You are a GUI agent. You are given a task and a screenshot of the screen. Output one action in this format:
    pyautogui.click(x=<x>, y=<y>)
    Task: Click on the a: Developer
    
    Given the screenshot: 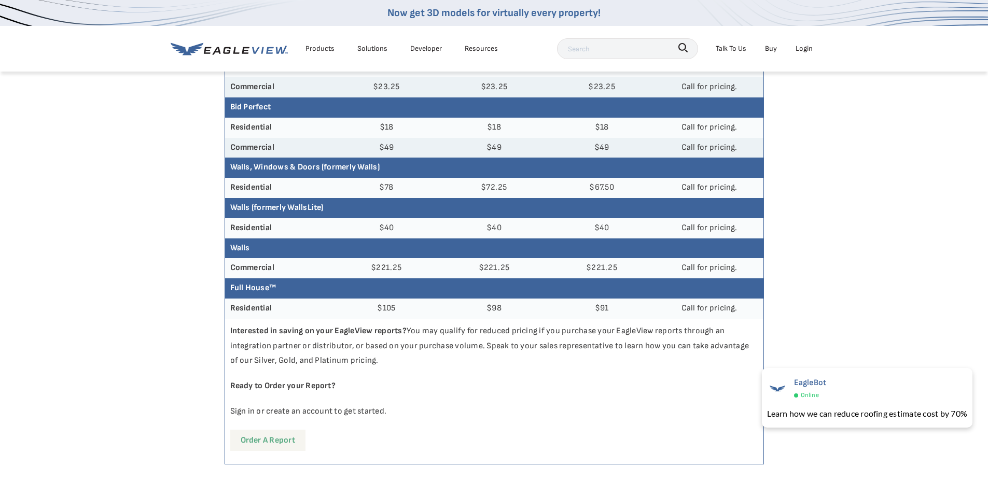 What is the action you would take?
    pyautogui.click(x=426, y=48)
    